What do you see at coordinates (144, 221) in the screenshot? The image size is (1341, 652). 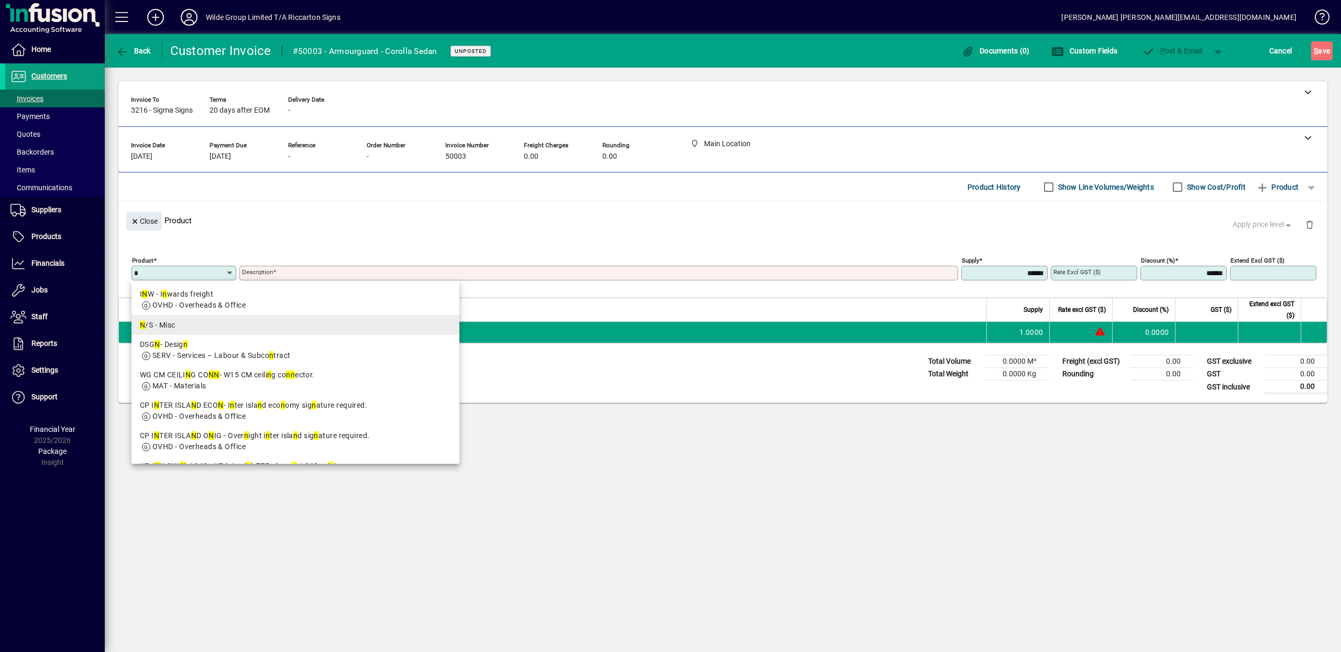 I see `span: Close` at bounding box center [144, 221].